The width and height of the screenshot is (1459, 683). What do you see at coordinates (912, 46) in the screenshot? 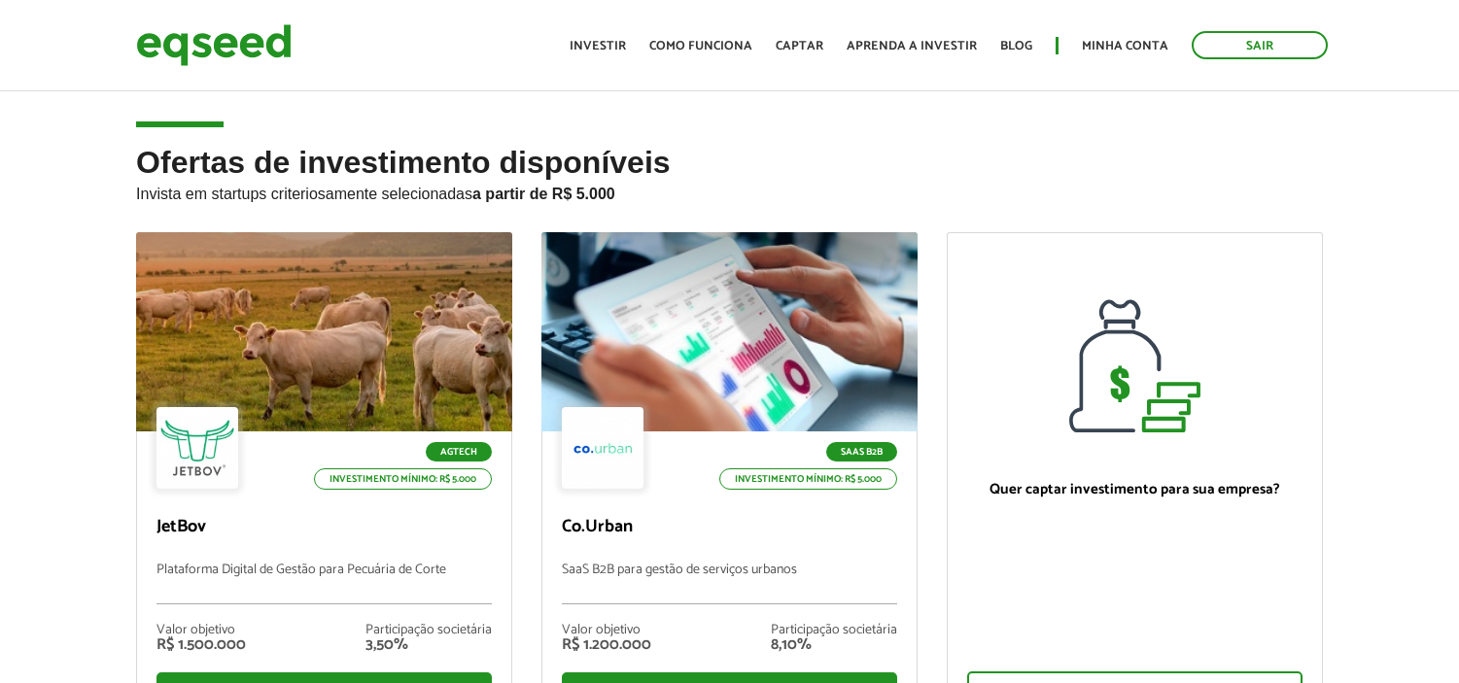
I see `a: Aprenda a investir` at bounding box center [912, 46].